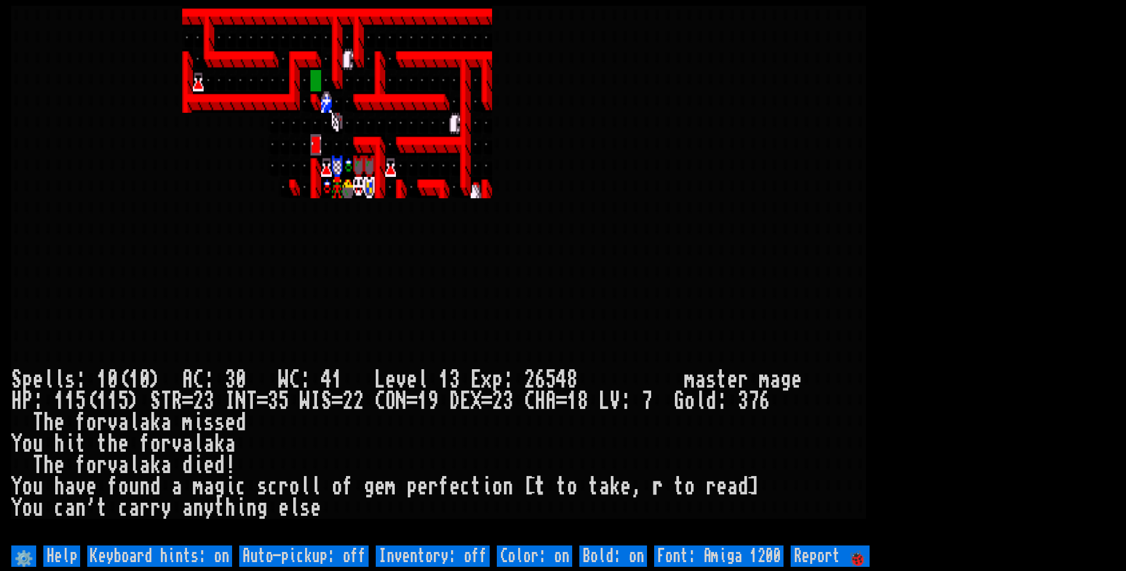 The height and width of the screenshot is (571, 1126). I want to click on div: N, so click(401, 401).